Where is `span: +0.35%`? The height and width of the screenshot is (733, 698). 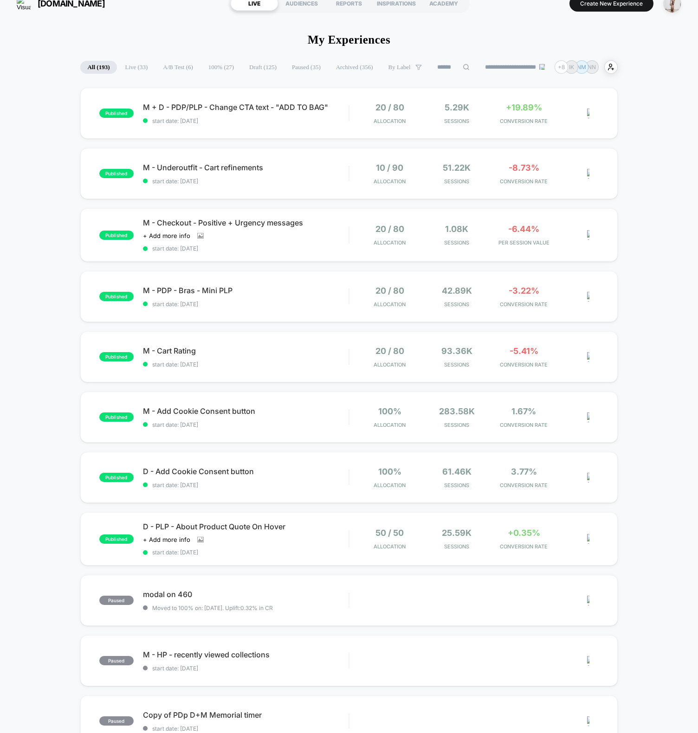
span: +0.35% is located at coordinates (524, 533).